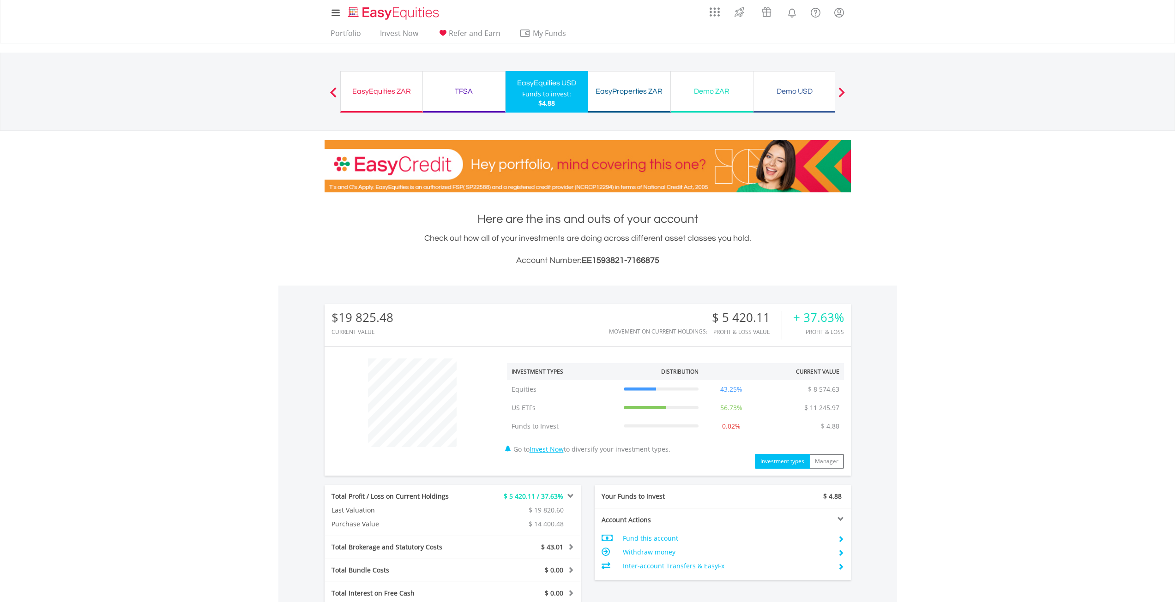 The image size is (1175, 602). Describe the element at coordinates (399, 571) in the screenshot. I see `div: Total Bundle Costs` at that location.